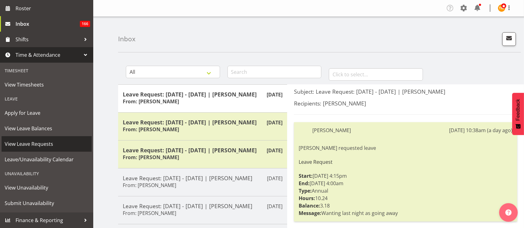 Image resolution: width=524 pixels, height=228 pixels. Describe the element at coordinates (47, 99) in the screenshot. I see `div: Leave` at that location.